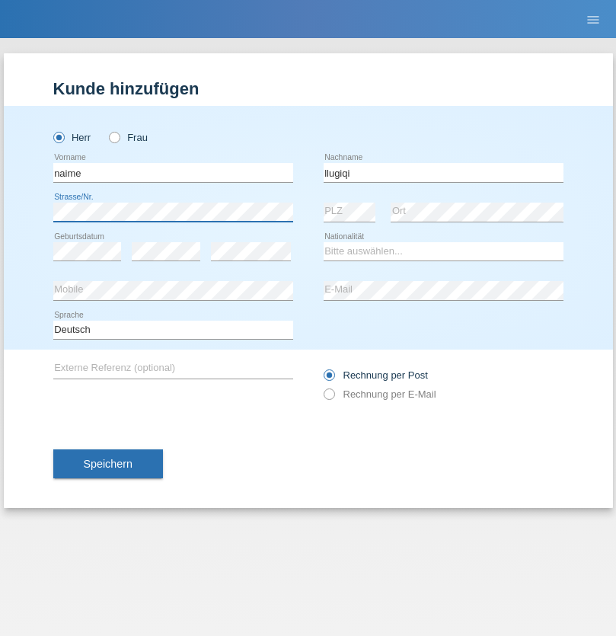 Image resolution: width=616 pixels, height=636 pixels. I want to click on input: Herr, so click(58, 136).